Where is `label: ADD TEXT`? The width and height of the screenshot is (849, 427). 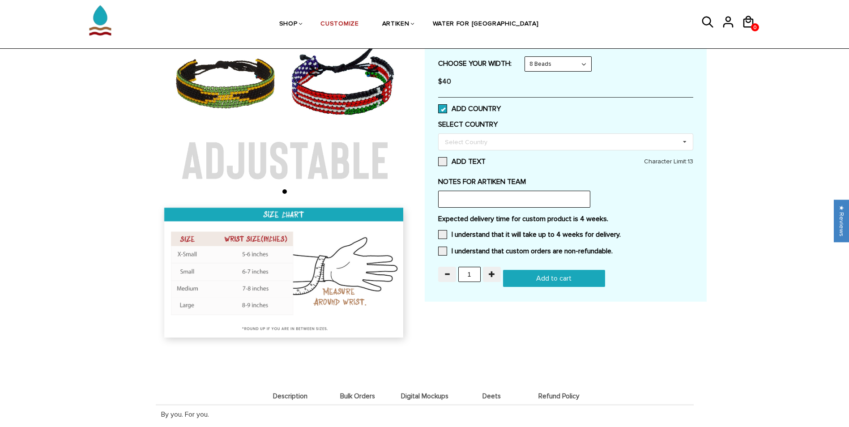
label: ADD TEXT is located at coordinates (566, 162).